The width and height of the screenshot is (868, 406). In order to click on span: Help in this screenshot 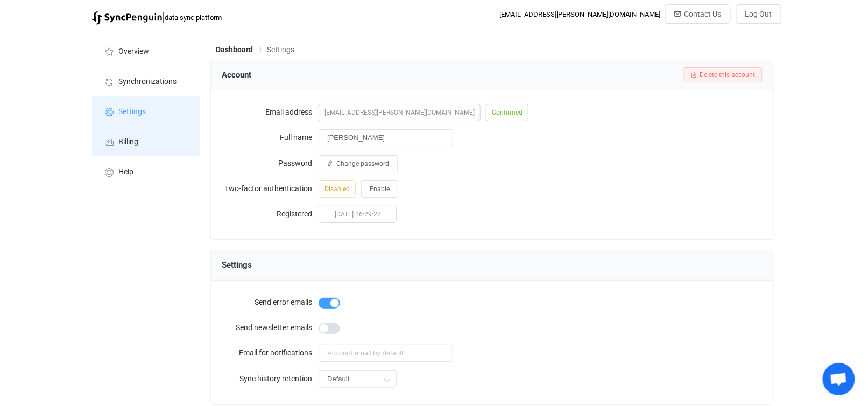, I will do `click(126, 172)`.